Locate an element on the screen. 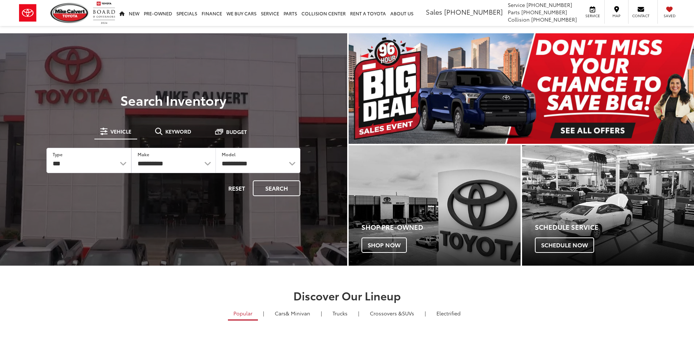  a: SUVs is located at coordinates (392, 313).